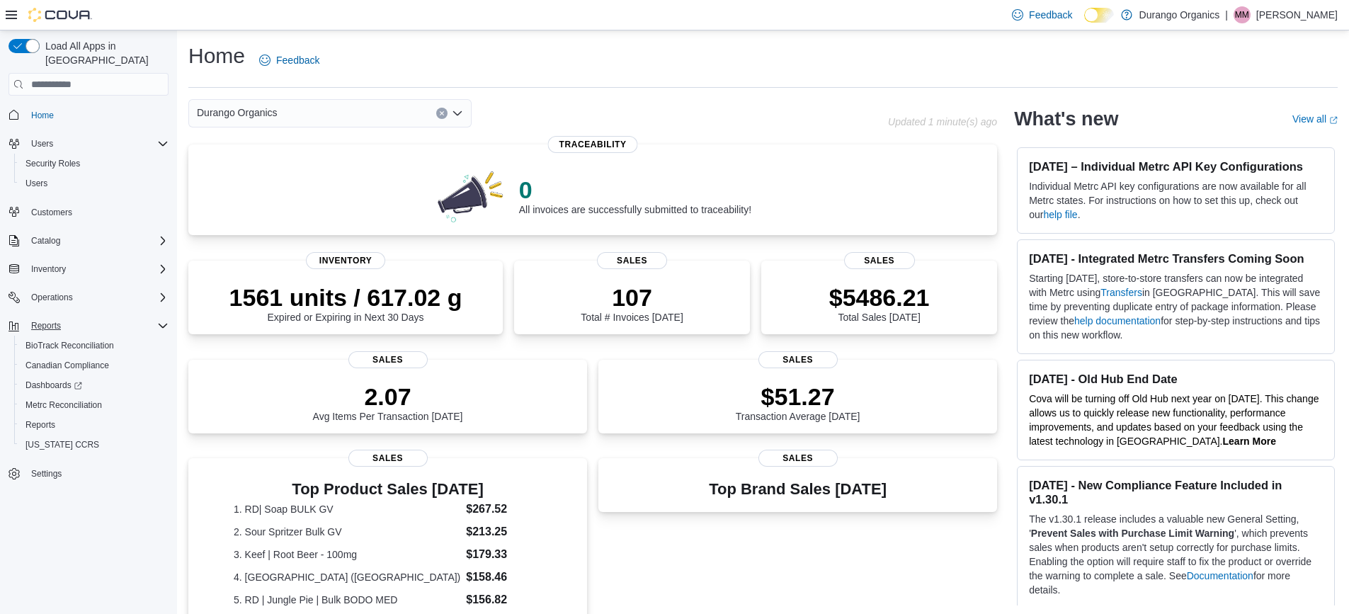 This screenshot has height=614, width=1349. Describe the element at coordinates (42, 115) in the screenshot. I see `a: Home` at that location.